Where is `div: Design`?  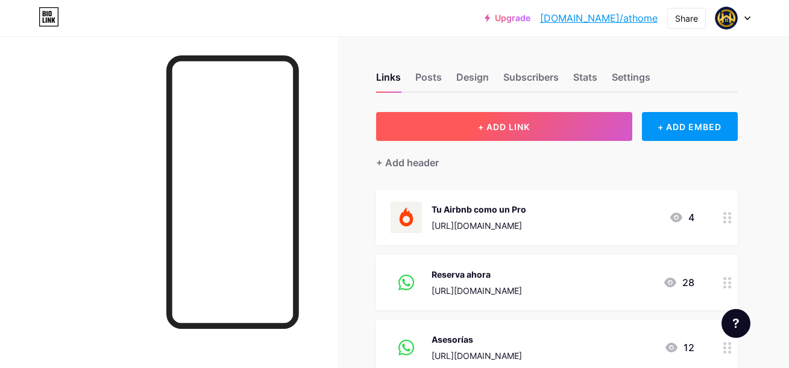
div: Design is located at coordinates (472, 81).